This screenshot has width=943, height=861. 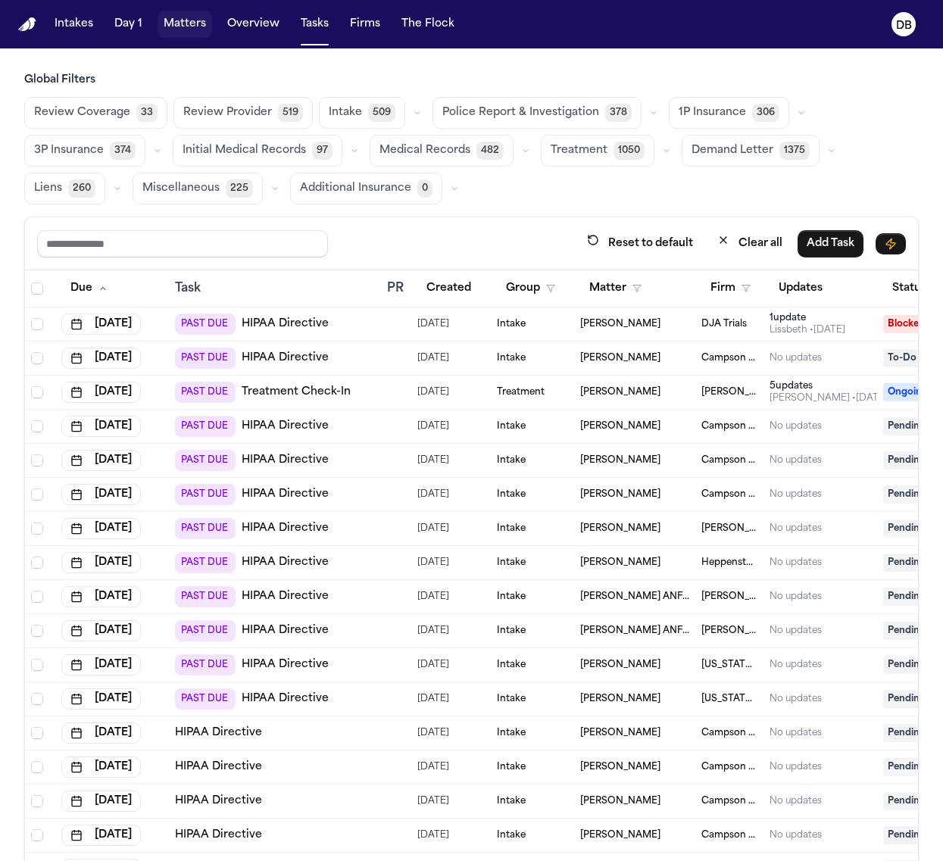 I want to click on span: 374, so click(x=123, y=151).